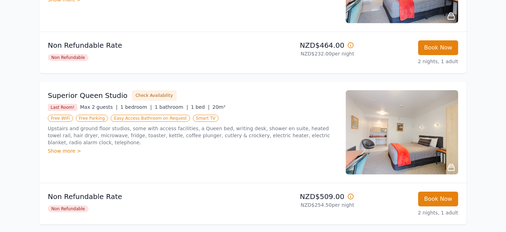  Describe the element at coordinates (305, 197) in the screenshot. I see `p: NZD$509.00` at that location.